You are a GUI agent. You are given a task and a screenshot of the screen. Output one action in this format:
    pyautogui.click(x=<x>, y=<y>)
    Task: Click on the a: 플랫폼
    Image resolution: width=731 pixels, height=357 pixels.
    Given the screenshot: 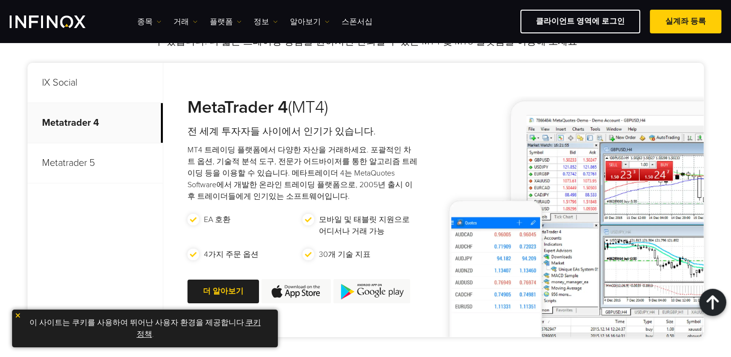 What is the action you would take?
    pyautogui.click(x=226, y=22)
    